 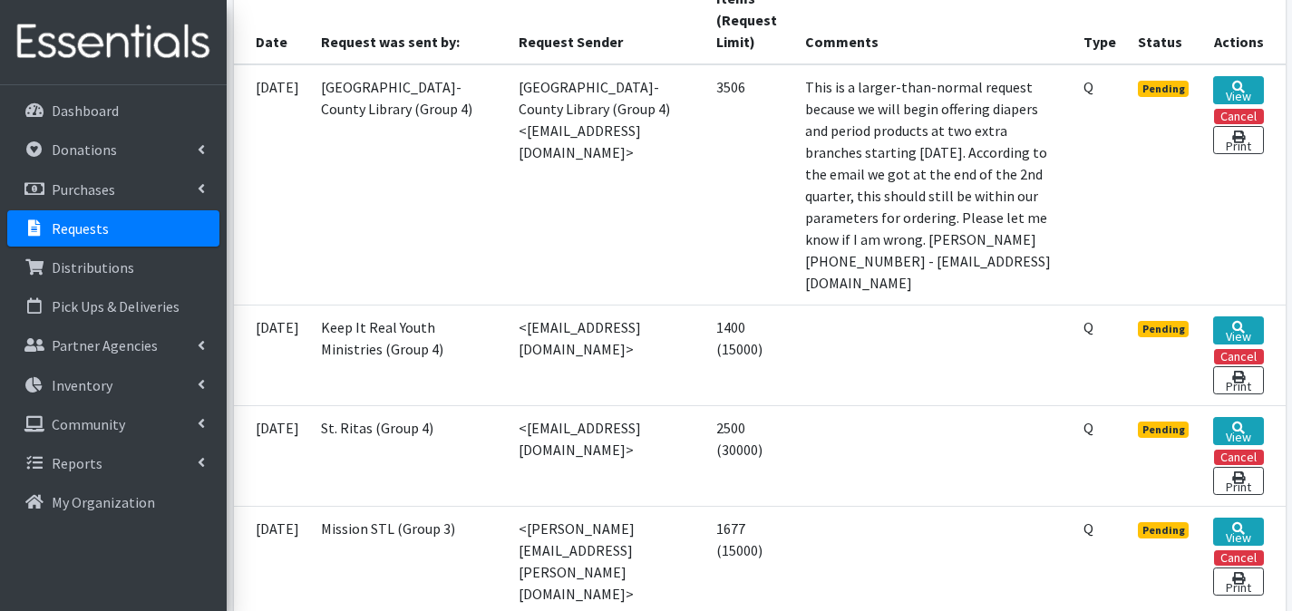 I want to click on p: Requests, so click(x=80, y=229).